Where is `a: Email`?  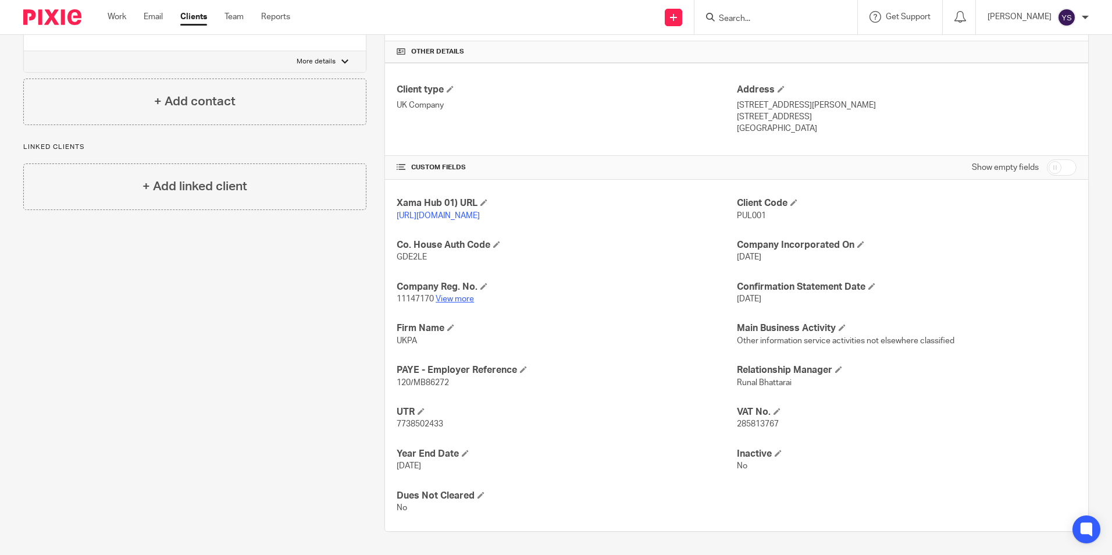 a: Email is located at coordinates (153, 17).